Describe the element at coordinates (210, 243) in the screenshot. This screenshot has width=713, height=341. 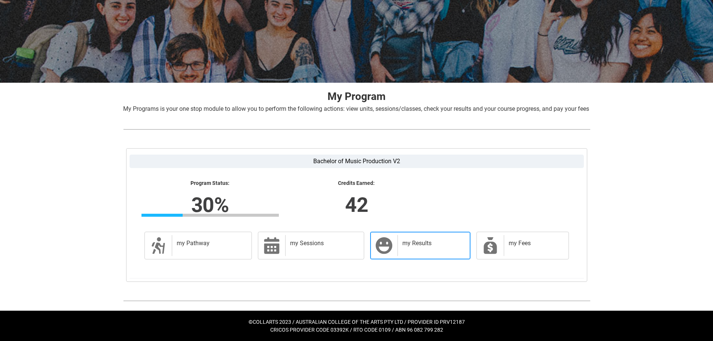
I see `h2: my Pathway` at that location.